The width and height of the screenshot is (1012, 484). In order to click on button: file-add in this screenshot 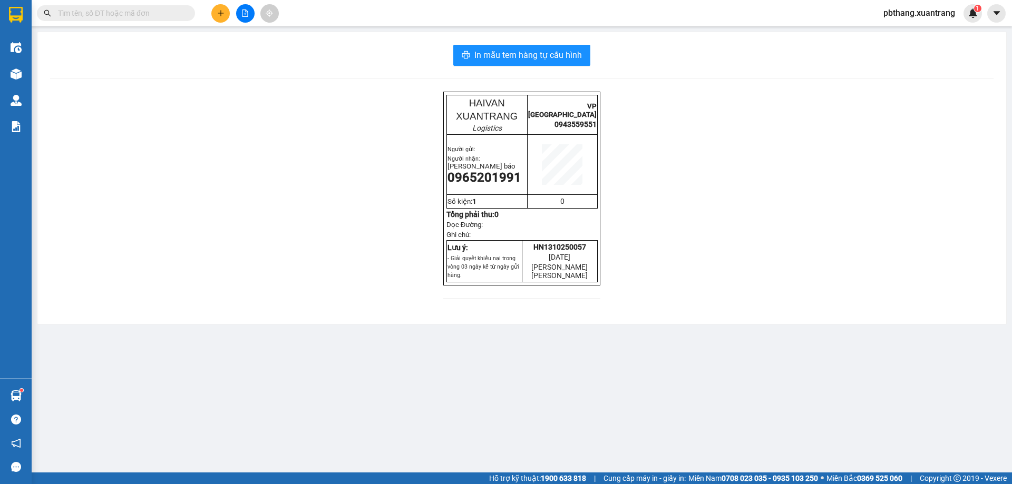, I will do `click(245, 13)`.